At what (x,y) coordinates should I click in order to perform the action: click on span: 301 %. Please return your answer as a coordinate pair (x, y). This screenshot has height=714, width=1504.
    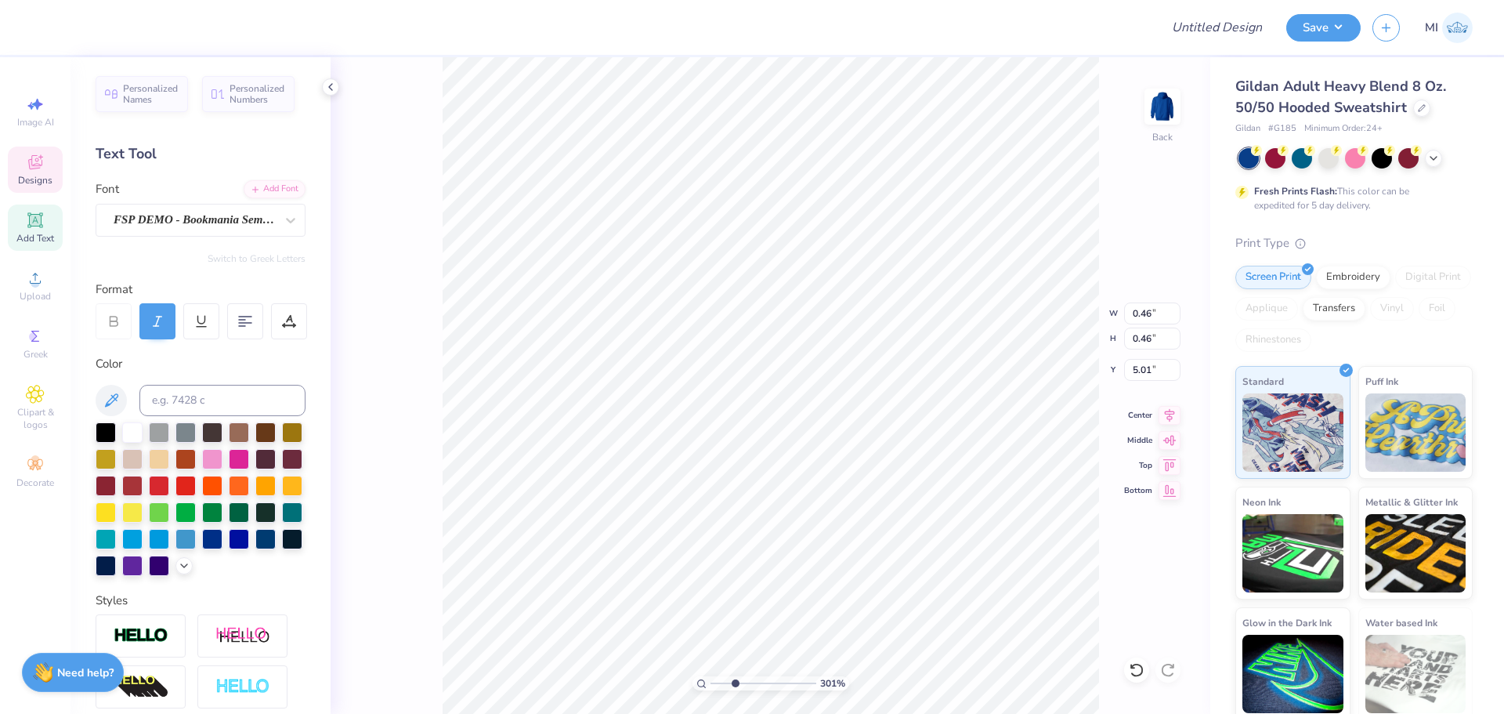
    Looking at the image, I should click on (833, 683).